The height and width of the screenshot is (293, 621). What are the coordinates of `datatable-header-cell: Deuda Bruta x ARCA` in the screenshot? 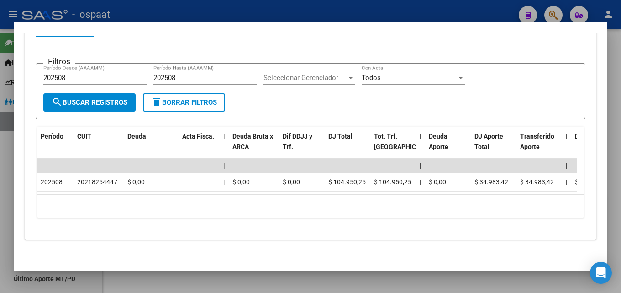 It's located at (254, 147).